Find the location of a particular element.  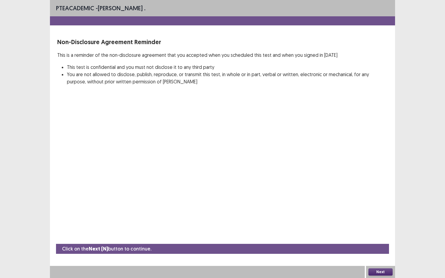

strong: Next (N) is located at coordinates (98, 249).